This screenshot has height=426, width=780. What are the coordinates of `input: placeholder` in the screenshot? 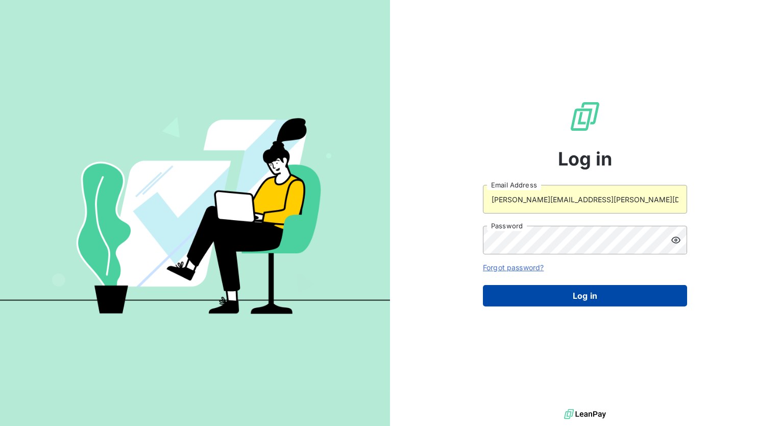 It's located at (585, 199).